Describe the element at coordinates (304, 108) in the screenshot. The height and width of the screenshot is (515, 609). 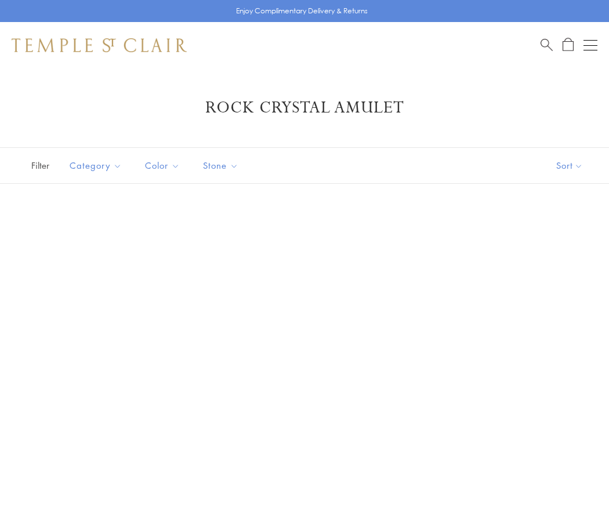
I see `h1: Rock Crystal Amulet` at that location.